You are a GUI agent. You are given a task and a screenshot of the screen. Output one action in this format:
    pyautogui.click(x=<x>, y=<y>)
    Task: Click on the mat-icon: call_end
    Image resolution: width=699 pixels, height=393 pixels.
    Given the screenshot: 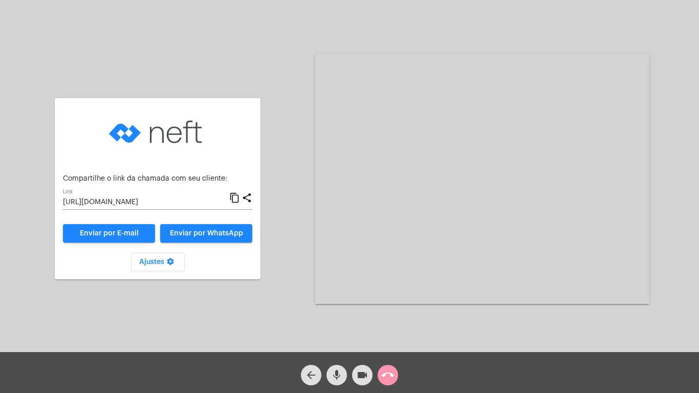 What is the action you would take?
    pyautogui.click(x=388, y=375)
    